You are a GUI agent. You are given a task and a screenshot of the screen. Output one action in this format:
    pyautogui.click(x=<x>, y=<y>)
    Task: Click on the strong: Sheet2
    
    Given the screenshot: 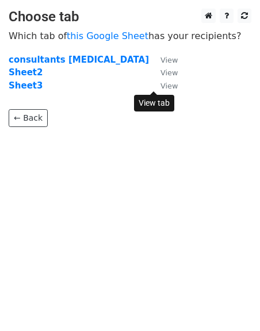 What is the action you would take?
    pyautogui.click(x=25, y=72)
    